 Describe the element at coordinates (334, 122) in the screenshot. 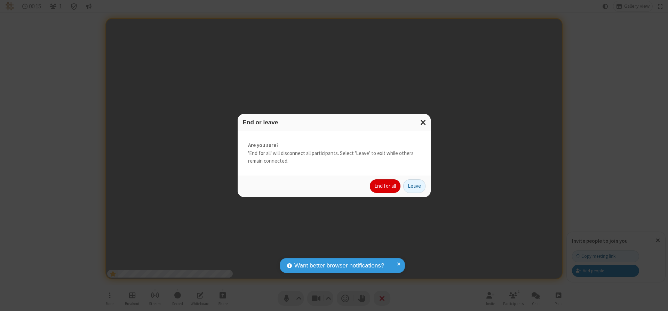

I see `h3: End or leave` at that location.